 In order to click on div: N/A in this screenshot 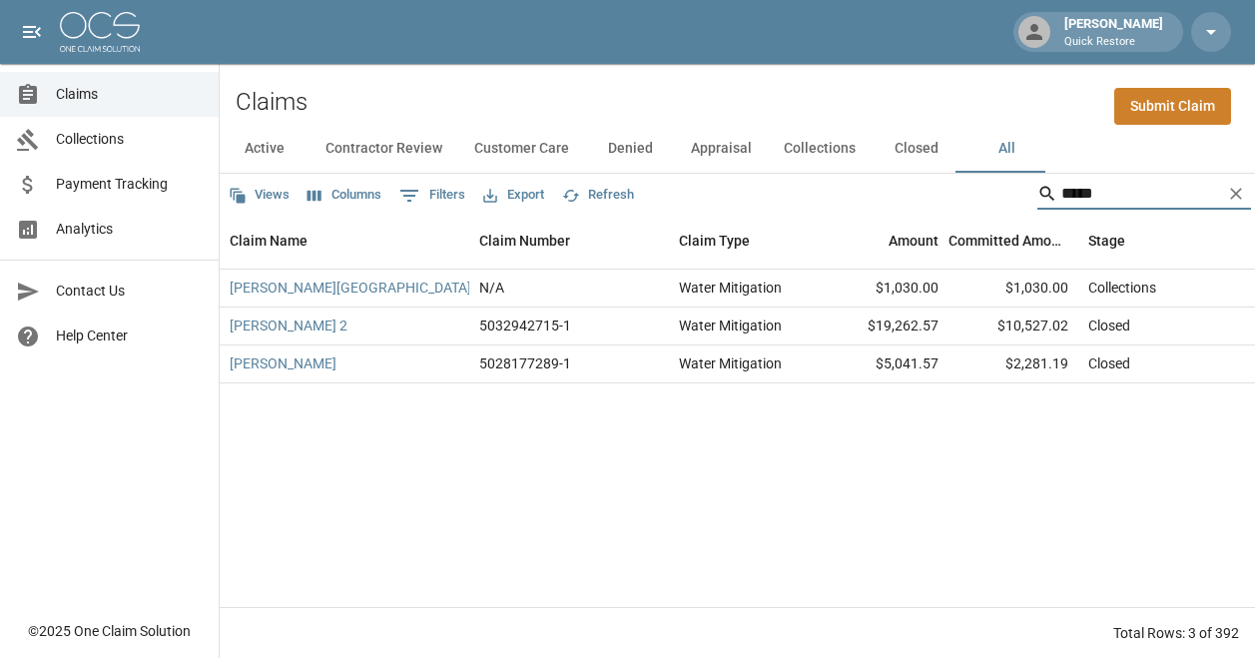, I will do `click(491, 288)`.